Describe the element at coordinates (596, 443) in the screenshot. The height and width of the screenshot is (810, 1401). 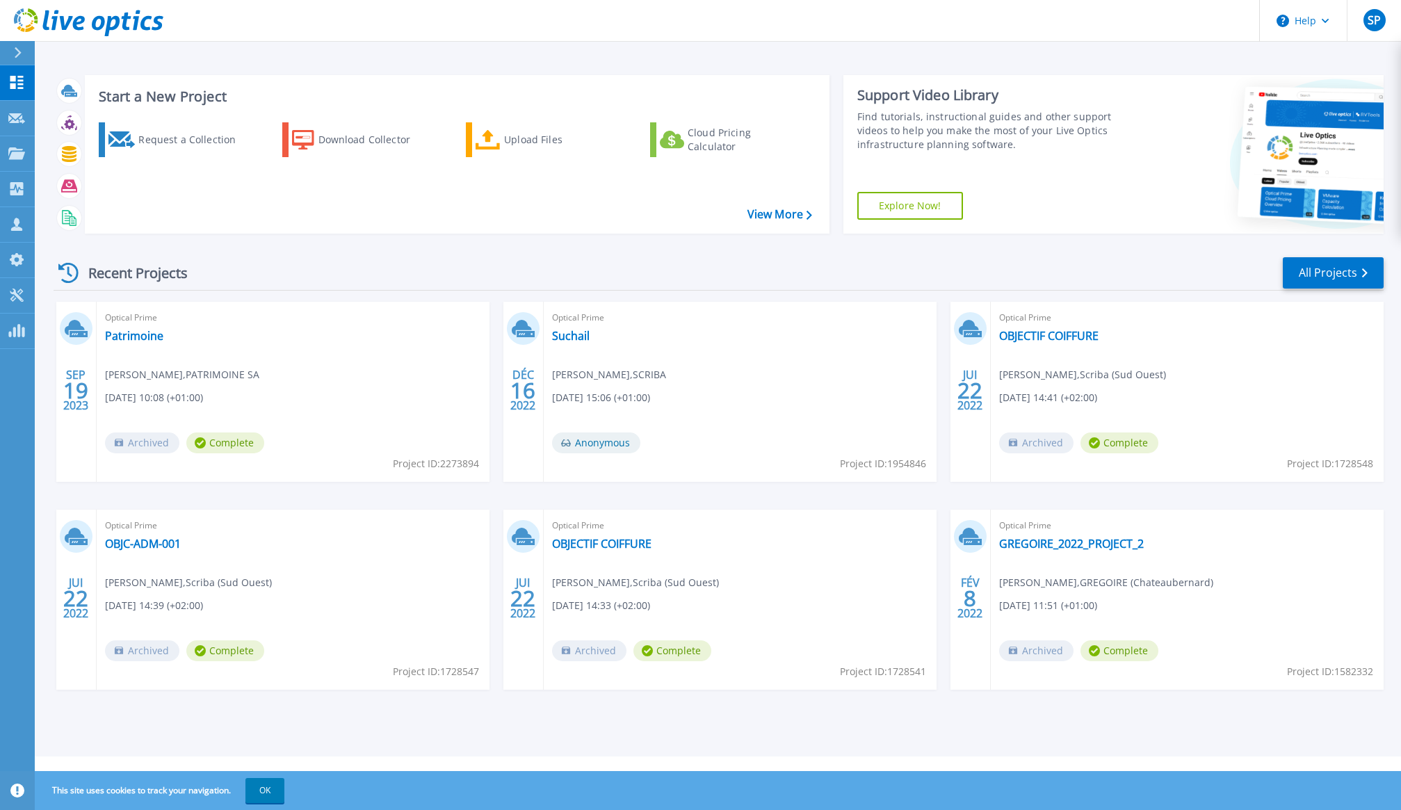
I see `span: Anonymous` at that location.